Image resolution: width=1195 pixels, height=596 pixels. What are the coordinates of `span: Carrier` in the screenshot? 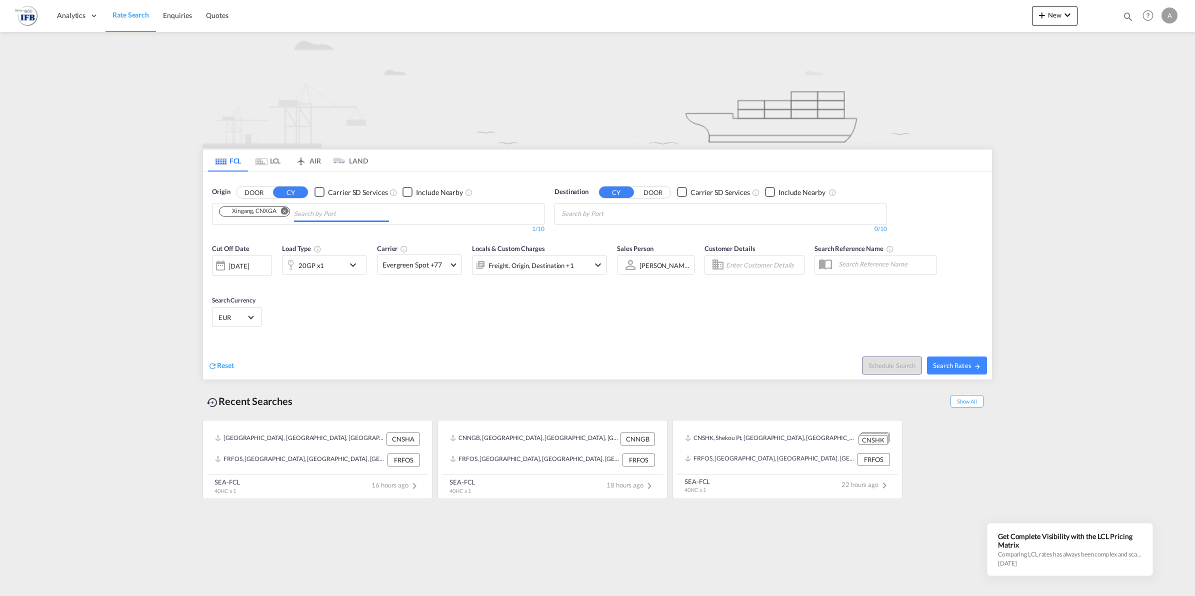 It's located at (392, 248).